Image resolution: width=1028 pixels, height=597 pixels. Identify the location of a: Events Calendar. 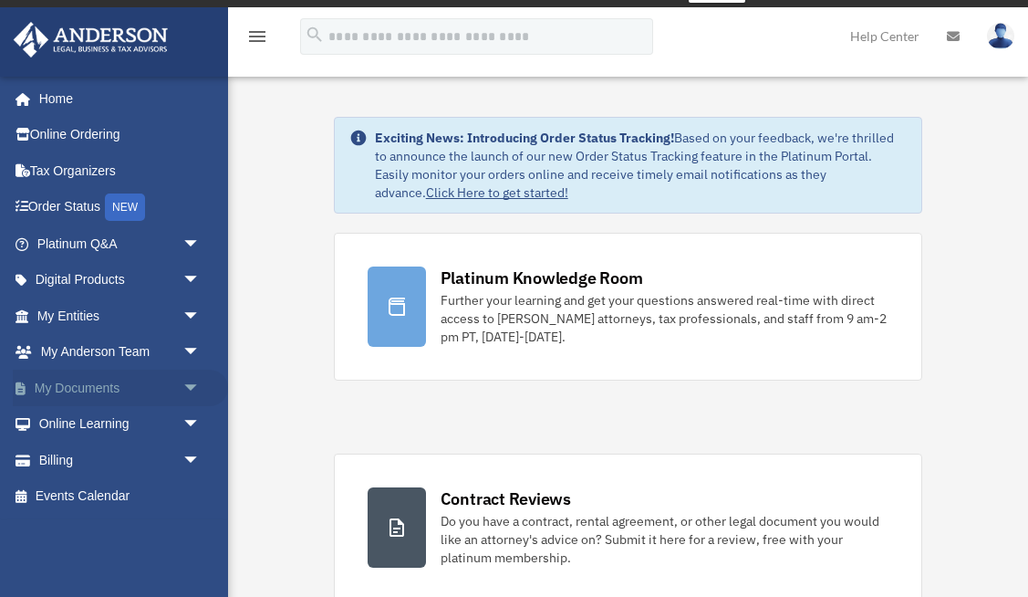
(120, 496).